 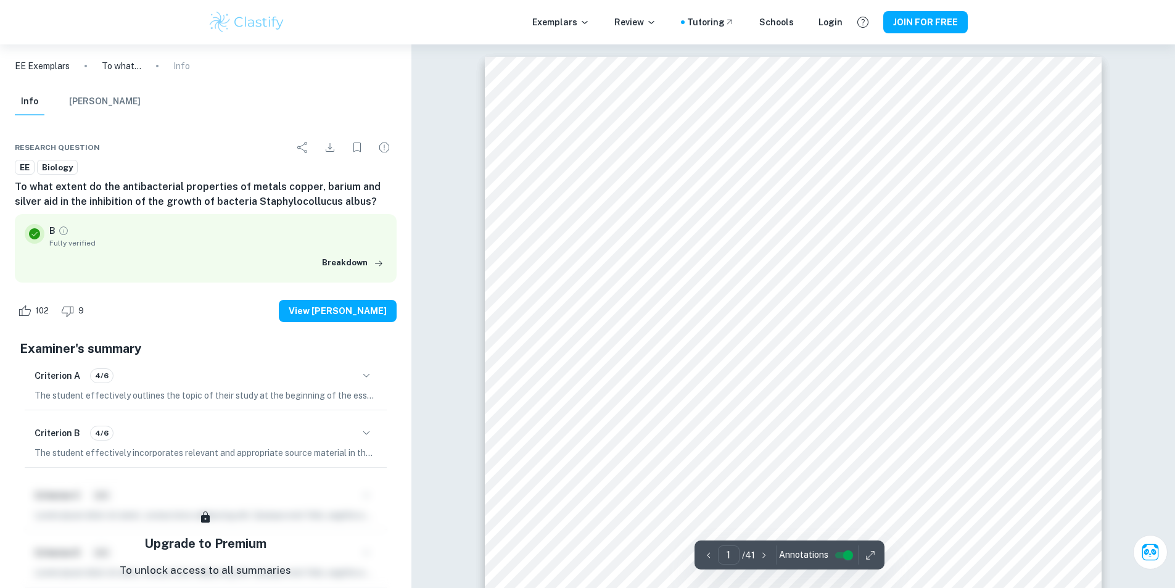 I want to click on button: JOIN FOR FREE, so click(x=925, y=22).